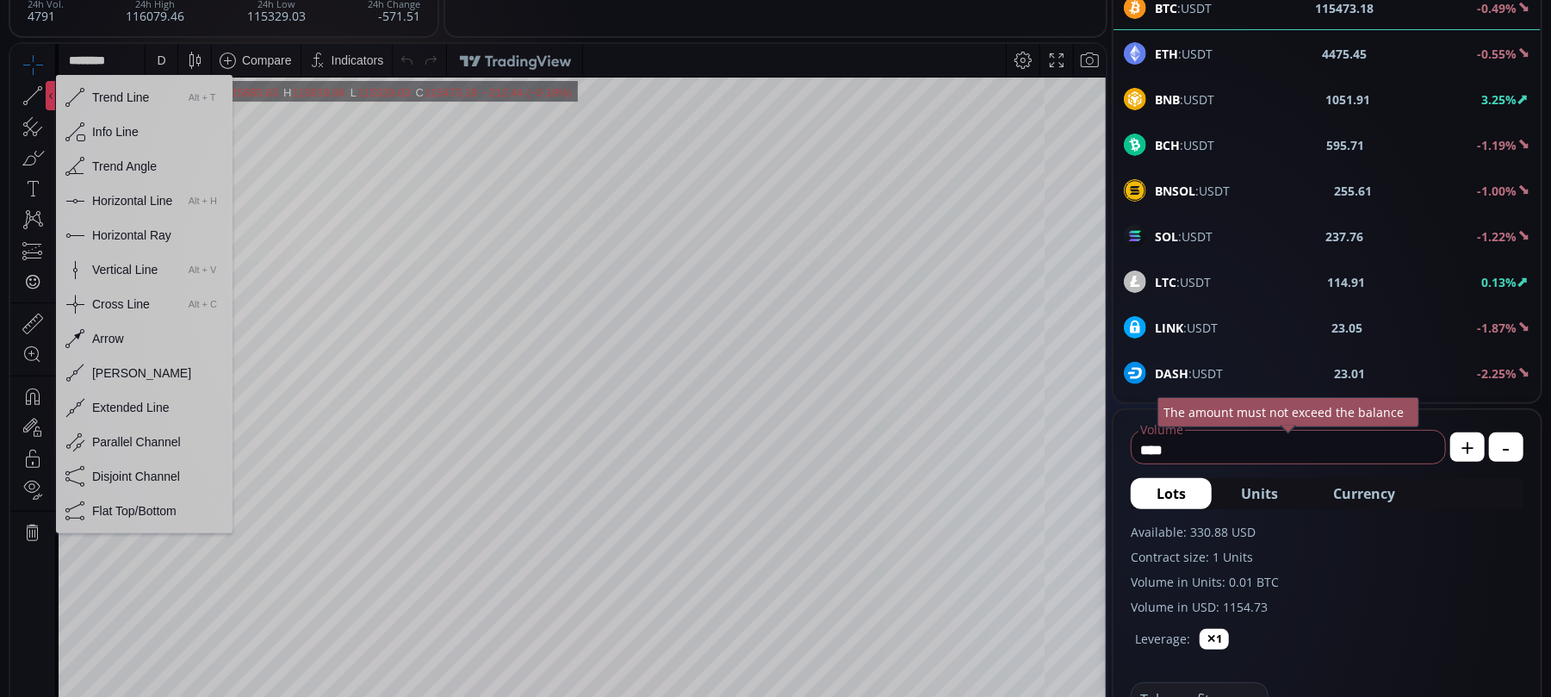 This screenshot has height=697, width=1551. Describe the element at coordinates (1497, 373) in the screenshot. I see `b: -2.25%` at that location.